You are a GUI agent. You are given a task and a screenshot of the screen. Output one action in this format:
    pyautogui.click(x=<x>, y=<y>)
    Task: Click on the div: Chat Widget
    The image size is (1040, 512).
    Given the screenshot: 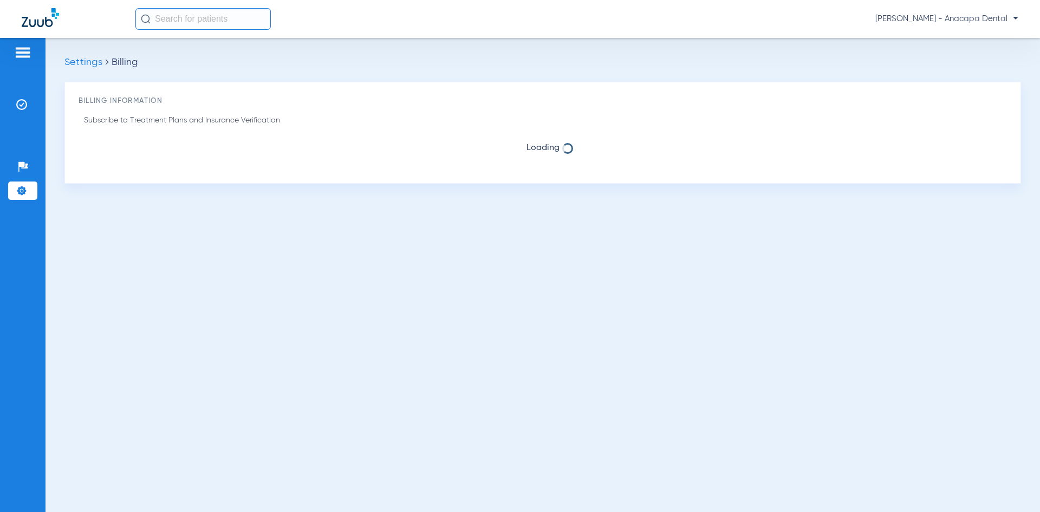 What is the action you would take?
    pyautogui.click(x=1013, y=486)
    